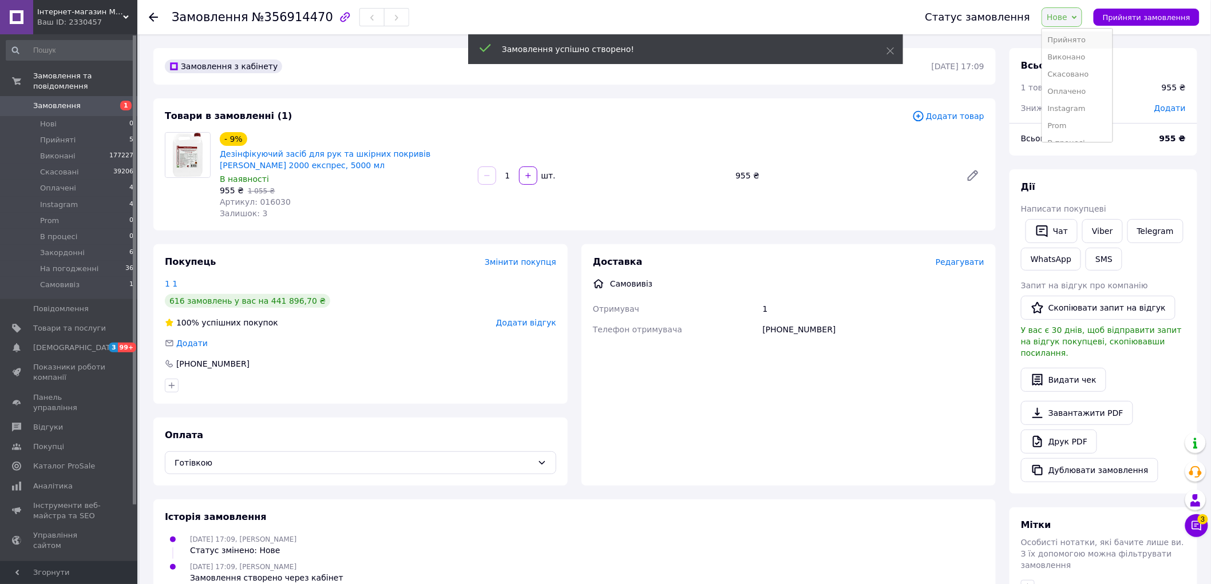 The image size is (1211, 584). I want to click on span: Самовивіз, so click(60, 285).